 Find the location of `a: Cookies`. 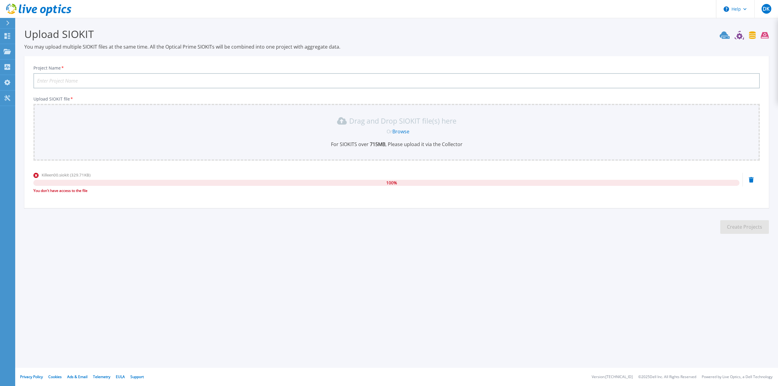

a: Cookies is located at coordinates (55, 377).